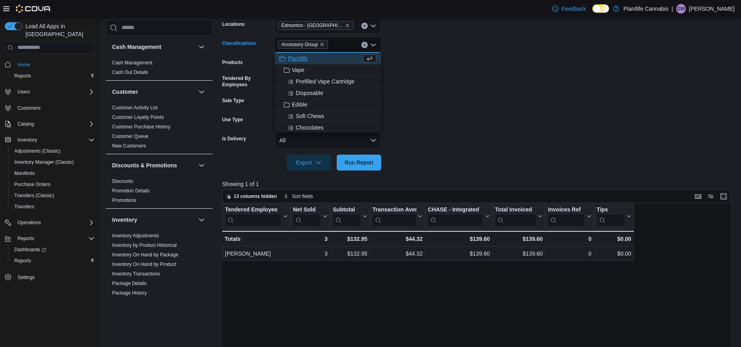 This screenshot has width=741, height=347. Describe the element at coordinates (153, 47) in the screenshot. I see `button: Cash Management` at that location.